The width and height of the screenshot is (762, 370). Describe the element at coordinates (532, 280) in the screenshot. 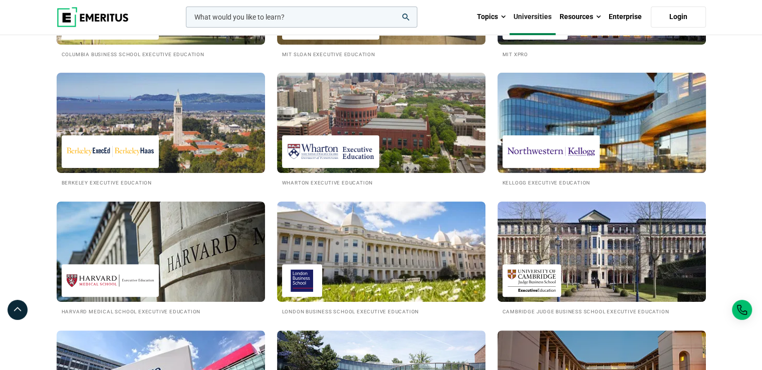

I see `img: Cambridge Judge Business School Executive Education` at that location.